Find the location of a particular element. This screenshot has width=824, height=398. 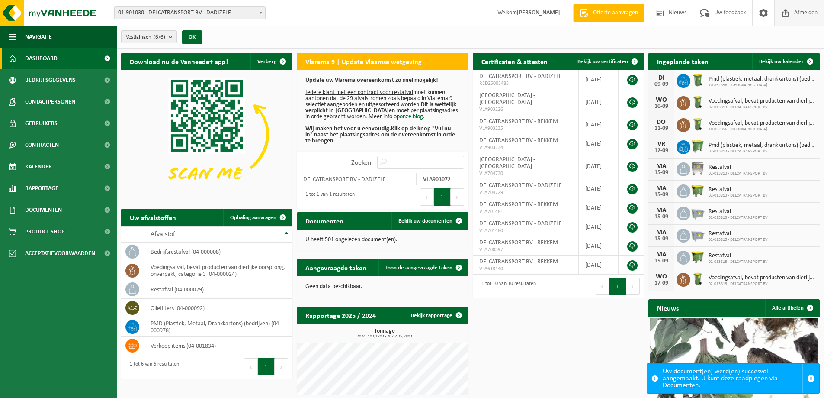

span: Kalender is located at coordinates (39, 167).